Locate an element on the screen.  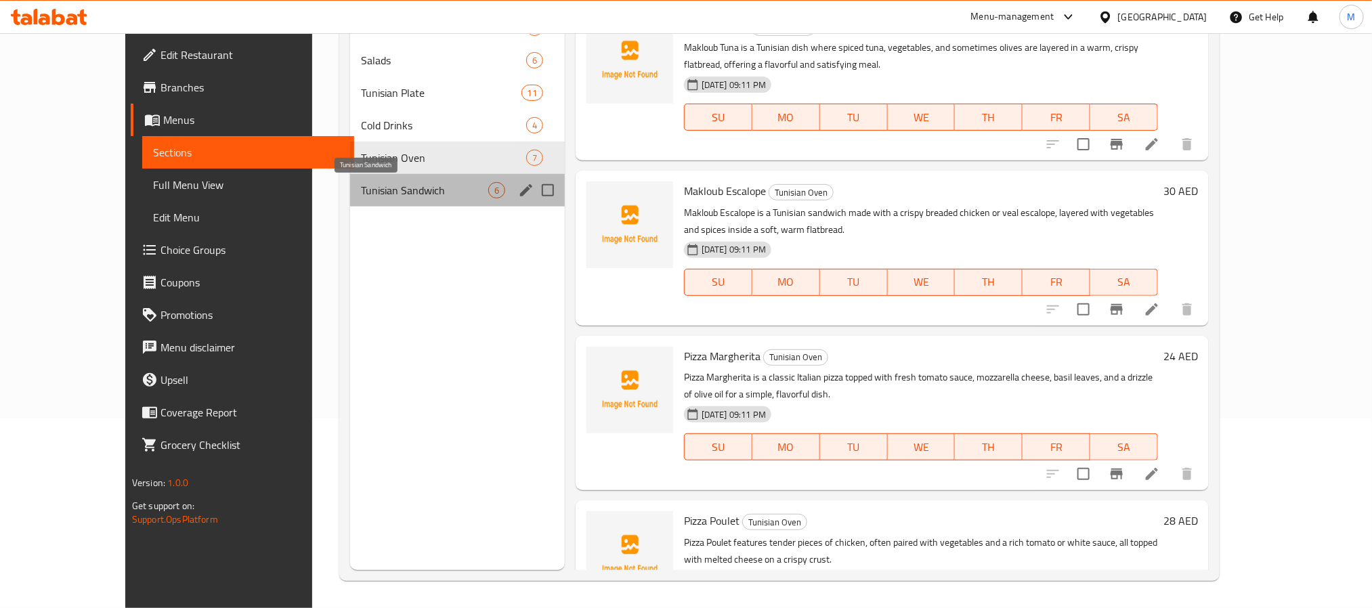
span: 7 is located at coordinates (534, 158).